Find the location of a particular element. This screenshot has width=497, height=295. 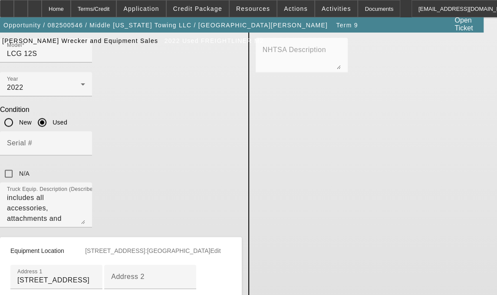

mat-label: Truck Equip. Description (Describe the equipment on the back of the chassis) is located at coordinates (102, 189).